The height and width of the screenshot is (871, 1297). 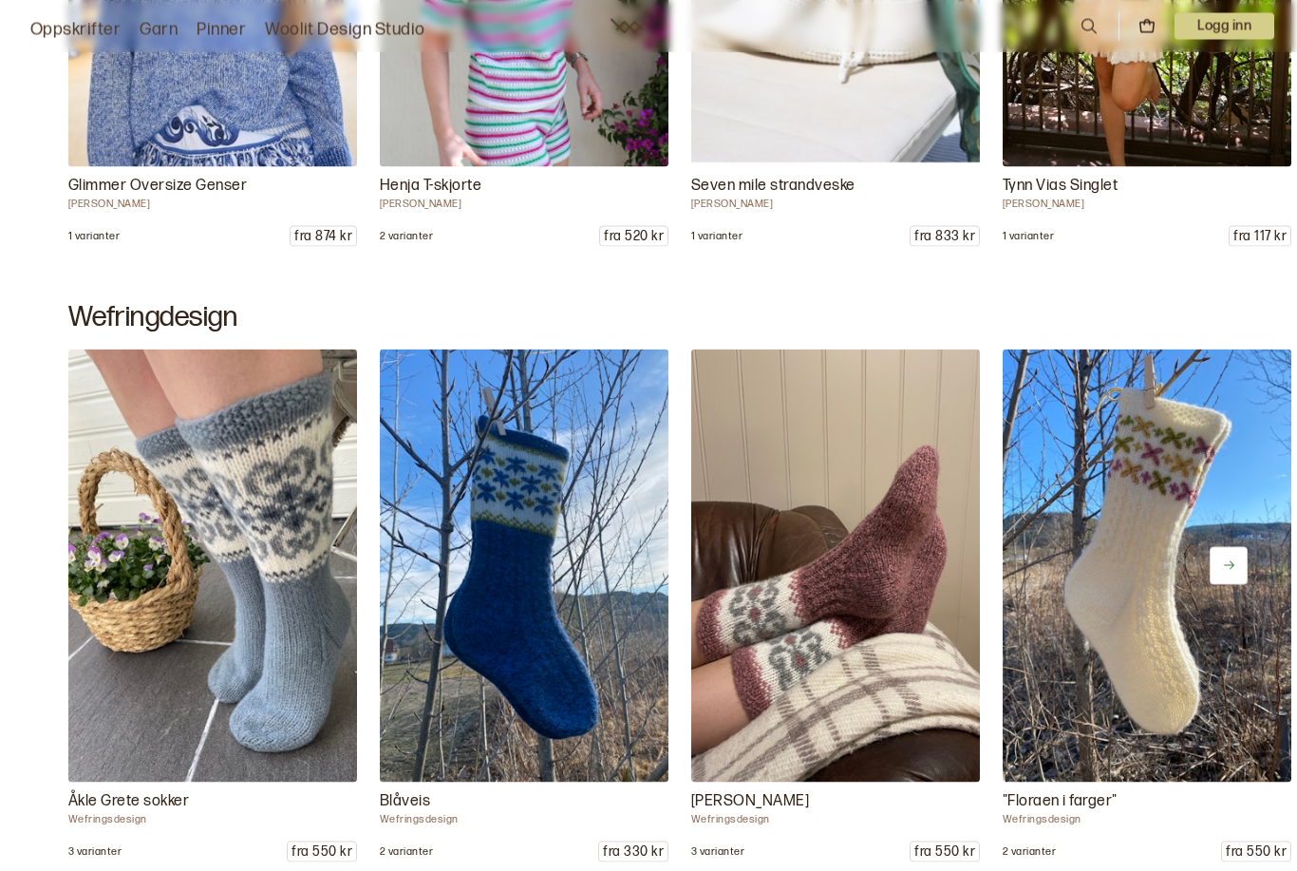 What do you see at coordinates (524, 801) in the screenshot?
I see `p: Blåveis` at bounding box center [524, 801].